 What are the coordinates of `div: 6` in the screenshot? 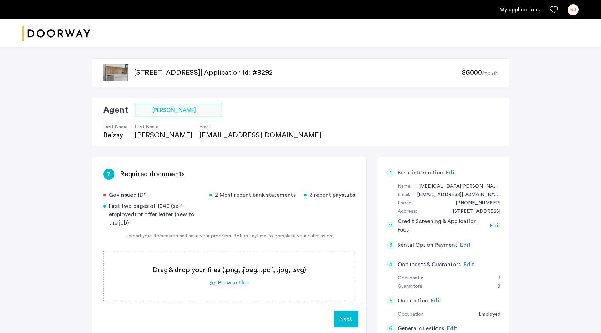 It's located at (391, 329).